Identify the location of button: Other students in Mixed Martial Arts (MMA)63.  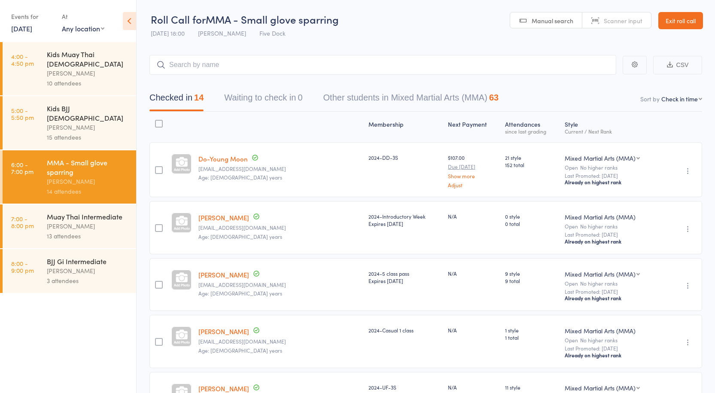
(411, 100).